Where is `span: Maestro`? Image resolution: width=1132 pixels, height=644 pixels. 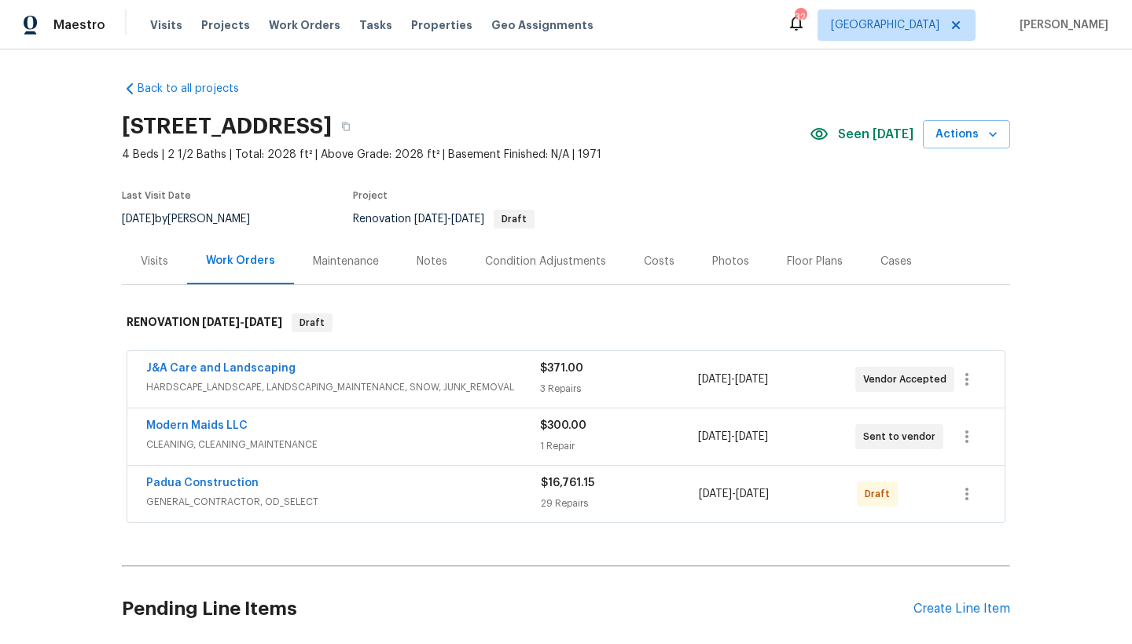
span: Maestro is located at coordinates (79, 25).